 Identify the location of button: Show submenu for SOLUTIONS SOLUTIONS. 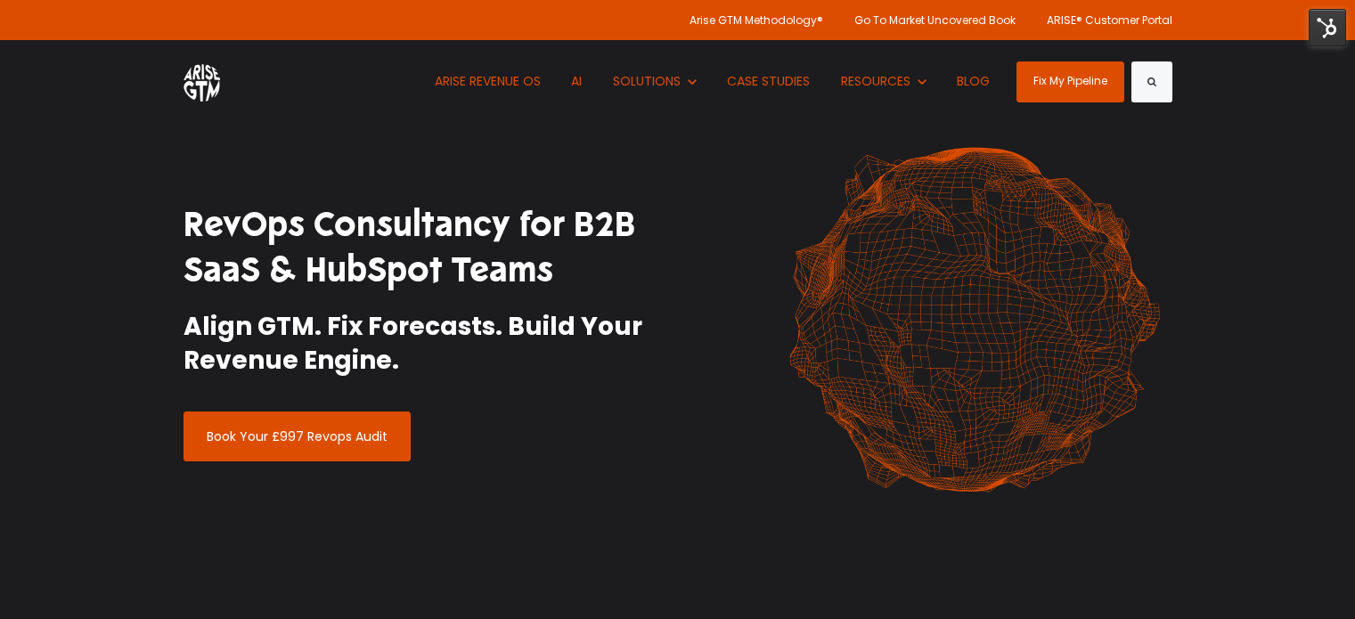
(654, 81).